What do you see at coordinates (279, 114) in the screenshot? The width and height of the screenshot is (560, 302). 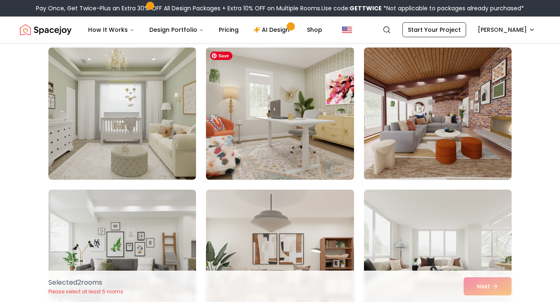 I see `img: Room room-38` at bounding box center [279, 114].